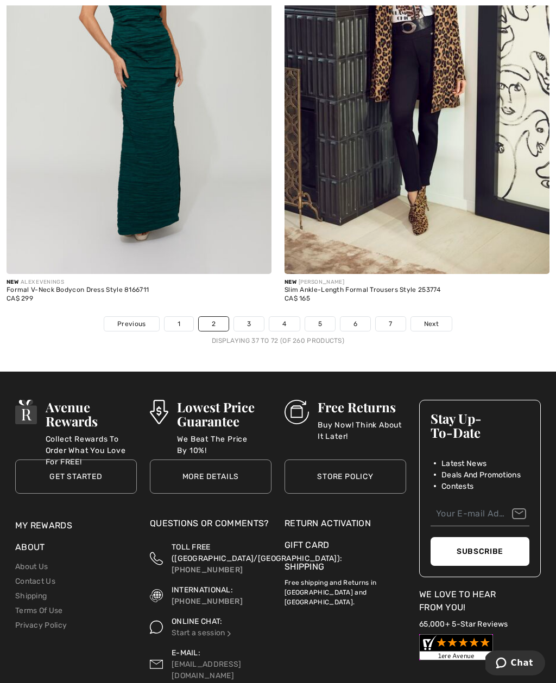 This screenshot has height=683, width=556. What do you see at coordinates (159, 412) in the screenshot?
I see `img: Lowest Price Guarantee` at bounding box center [159, 412].